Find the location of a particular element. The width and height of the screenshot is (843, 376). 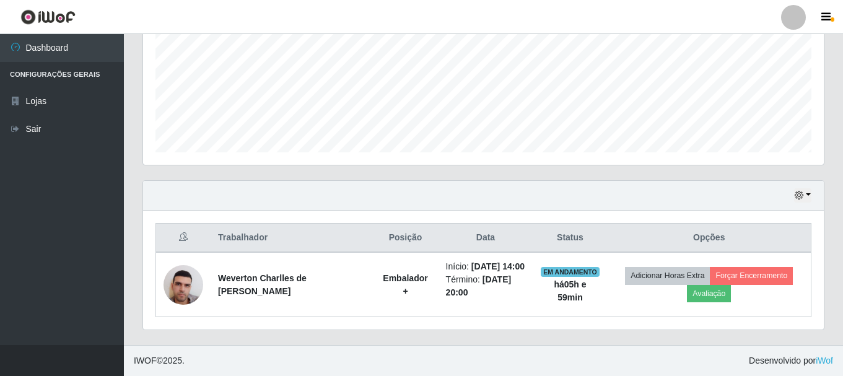

img: 1752584852872.jpeg is located at coordinates (183, 284).